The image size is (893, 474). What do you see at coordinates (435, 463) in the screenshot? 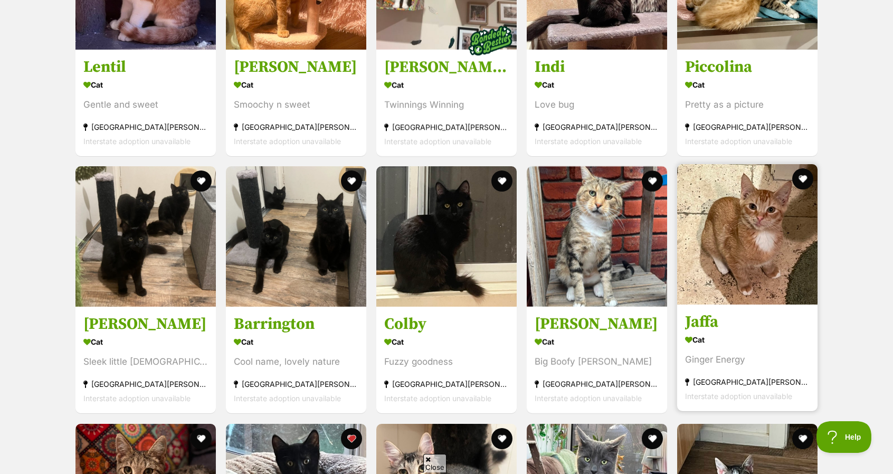
I see `span: Close` at bounding box center [435, 463].